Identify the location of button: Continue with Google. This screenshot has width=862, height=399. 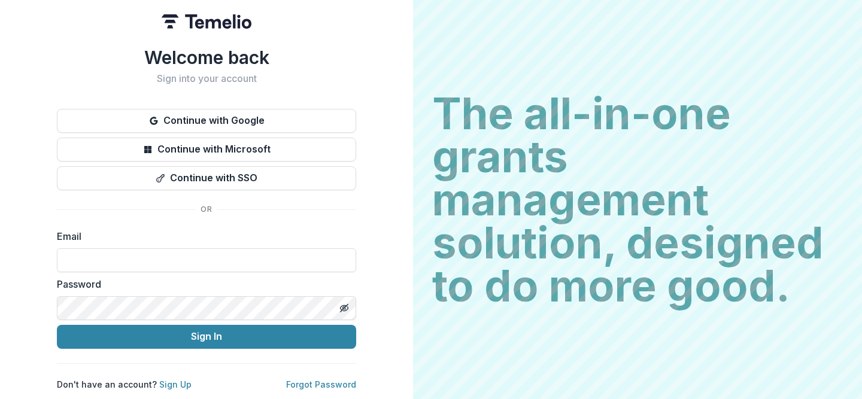
(206, 121).